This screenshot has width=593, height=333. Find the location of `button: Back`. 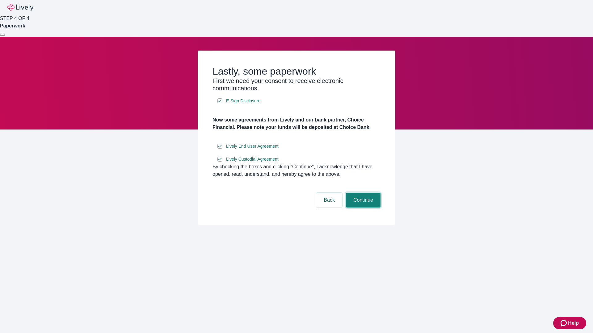

button: Back is located at coordinates (329, 200).